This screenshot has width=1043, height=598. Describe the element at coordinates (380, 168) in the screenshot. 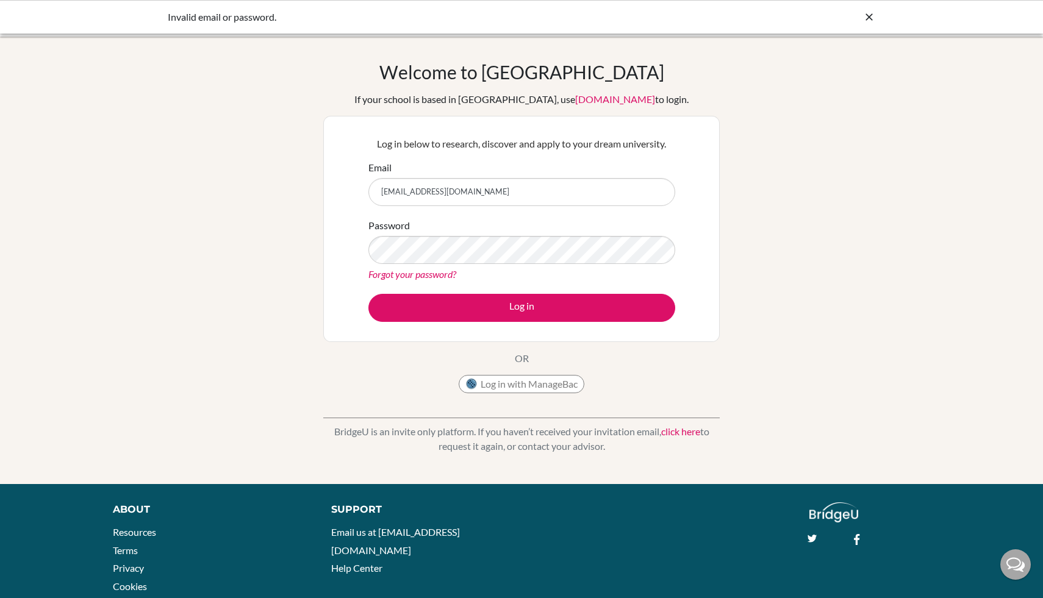

I see `label: Email` at that location.